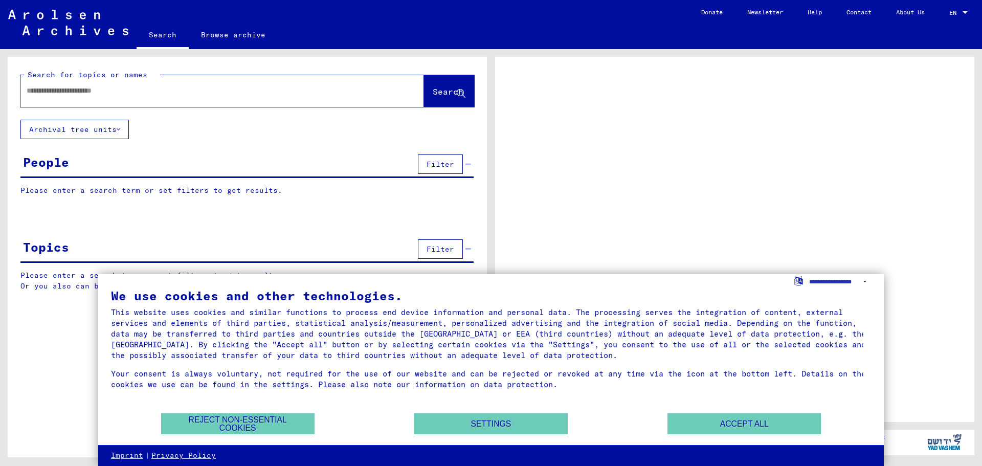  What do you see at coordinates (68, 22) in the screenshot?
I see `img: Arolsen_neg.svg` at bounding box center [68, 22].